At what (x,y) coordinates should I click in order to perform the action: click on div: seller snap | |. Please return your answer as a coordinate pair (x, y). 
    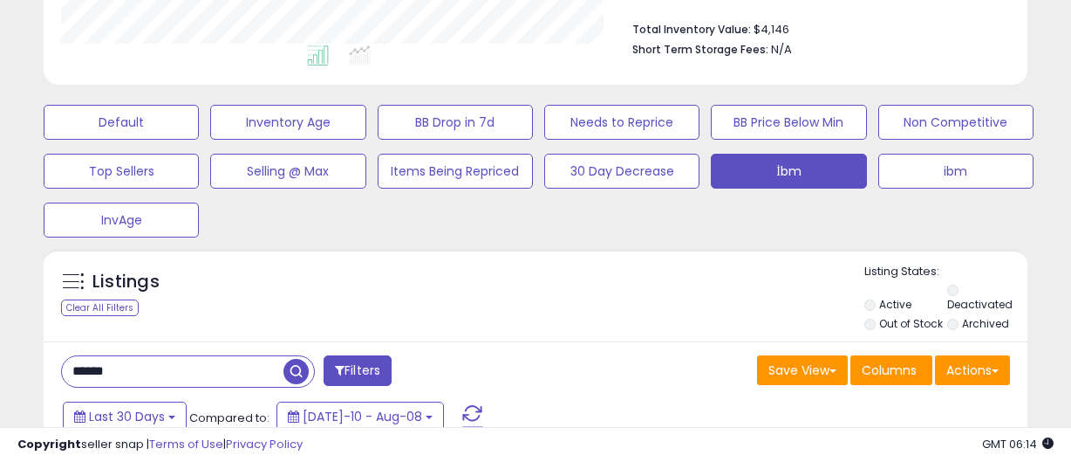
    Looking at the image, I should click on (160, 444).